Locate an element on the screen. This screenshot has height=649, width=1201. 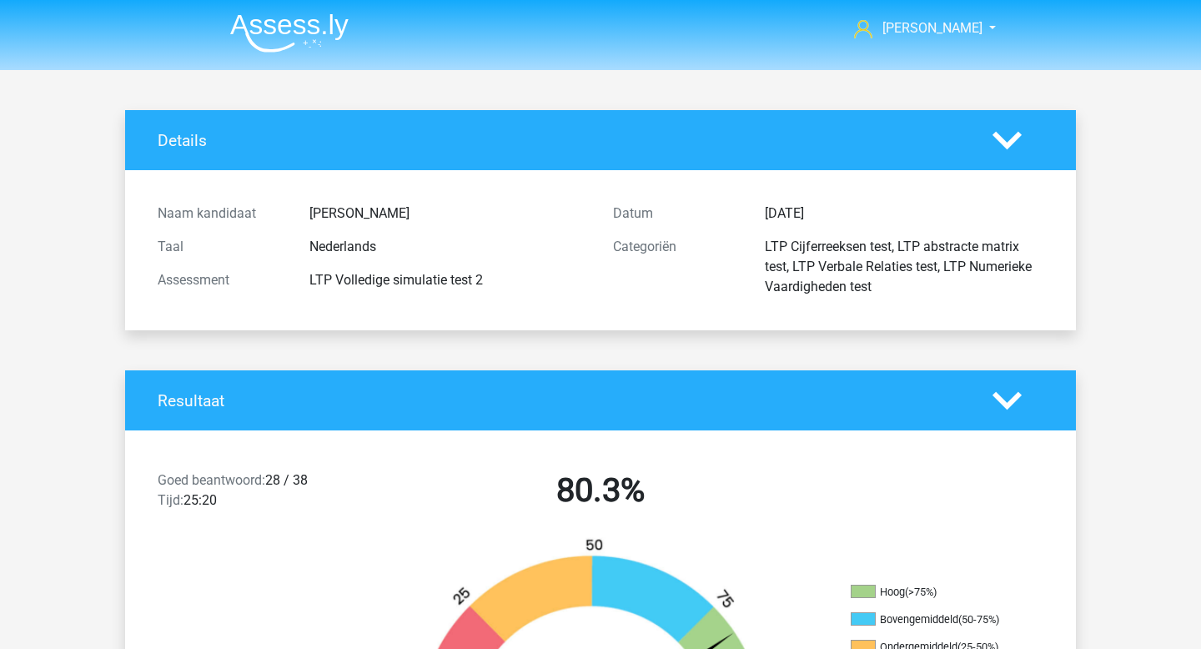
div: Assessment is located at coordinates (221, 280).